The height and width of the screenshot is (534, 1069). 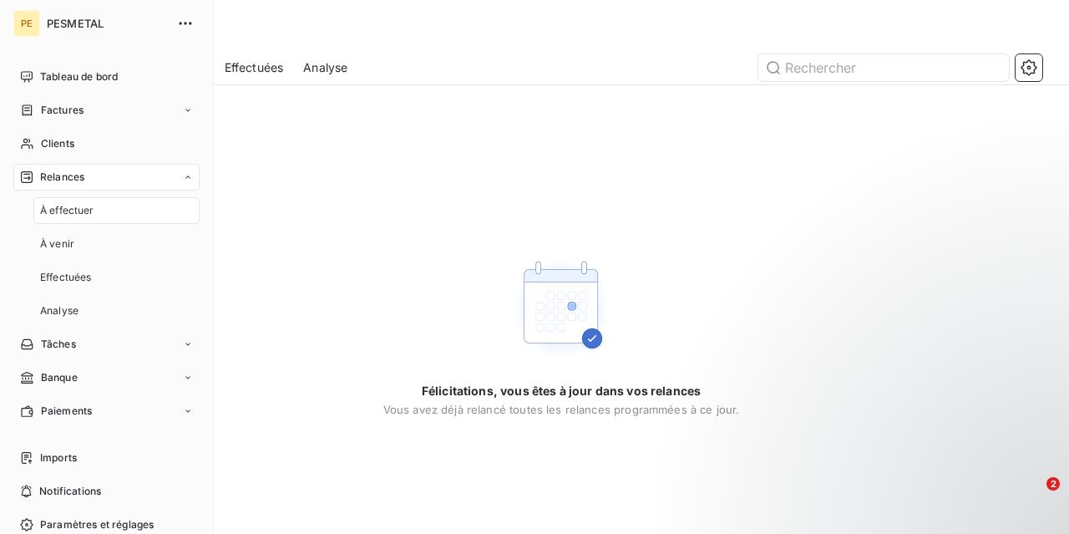 I want to click on span: PESMETAL, so click(x=107, y=23).